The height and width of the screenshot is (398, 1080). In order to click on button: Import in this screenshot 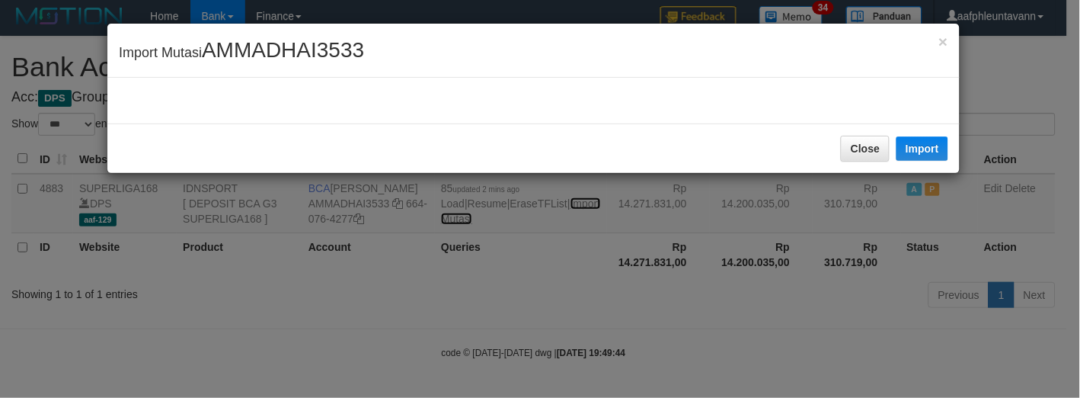, I will do `click(922, 149)`.